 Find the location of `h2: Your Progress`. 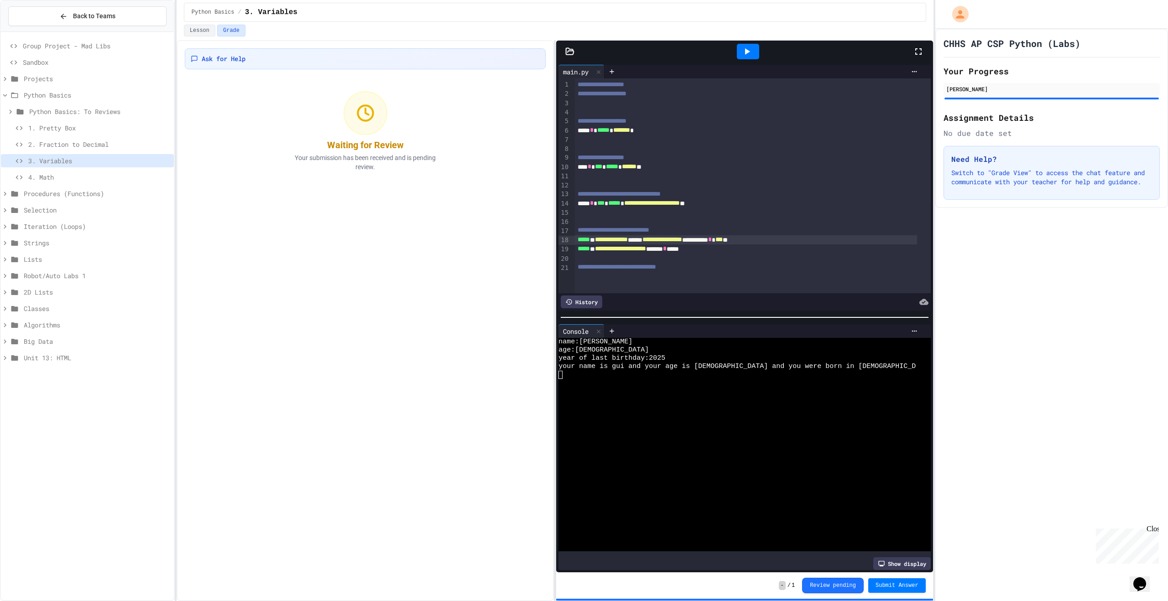

h2: Your Progress is located at coordinates (1052, 71).